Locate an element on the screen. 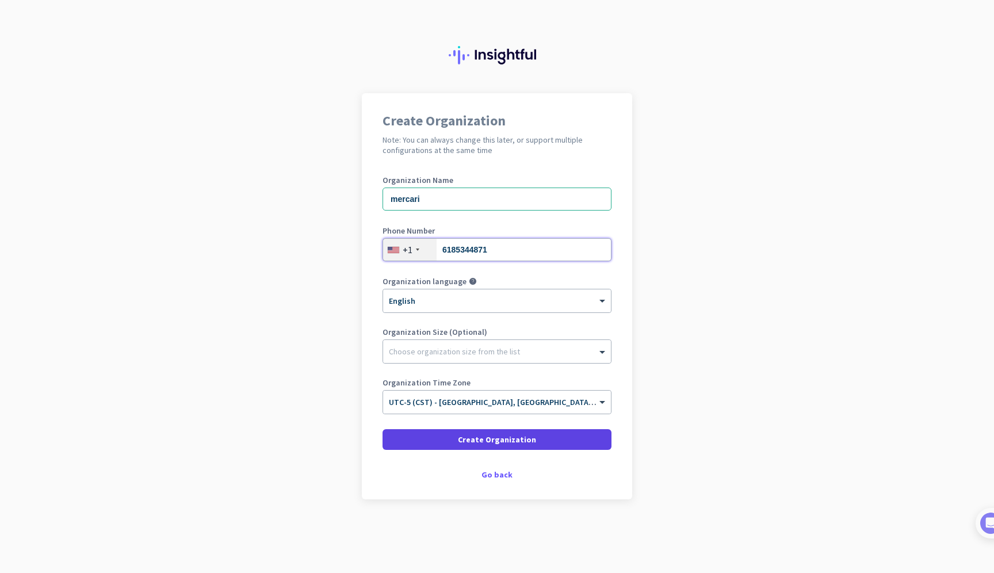  label: Organization Size (Optional) is located at coordinates (497, 332).